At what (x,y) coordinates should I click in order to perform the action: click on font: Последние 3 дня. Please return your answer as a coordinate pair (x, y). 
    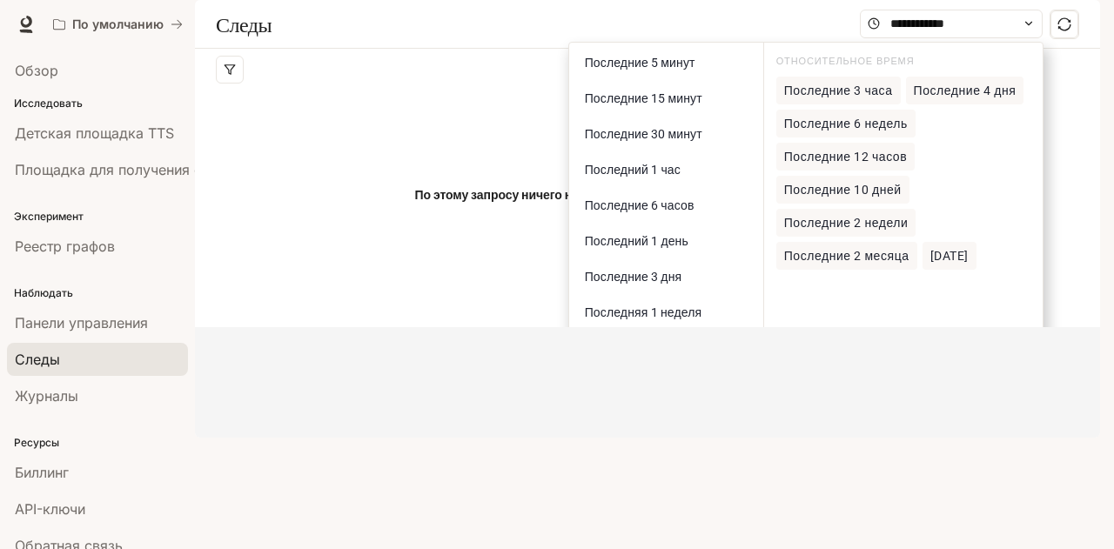
    Looking at the image, I should click on (634, 277).